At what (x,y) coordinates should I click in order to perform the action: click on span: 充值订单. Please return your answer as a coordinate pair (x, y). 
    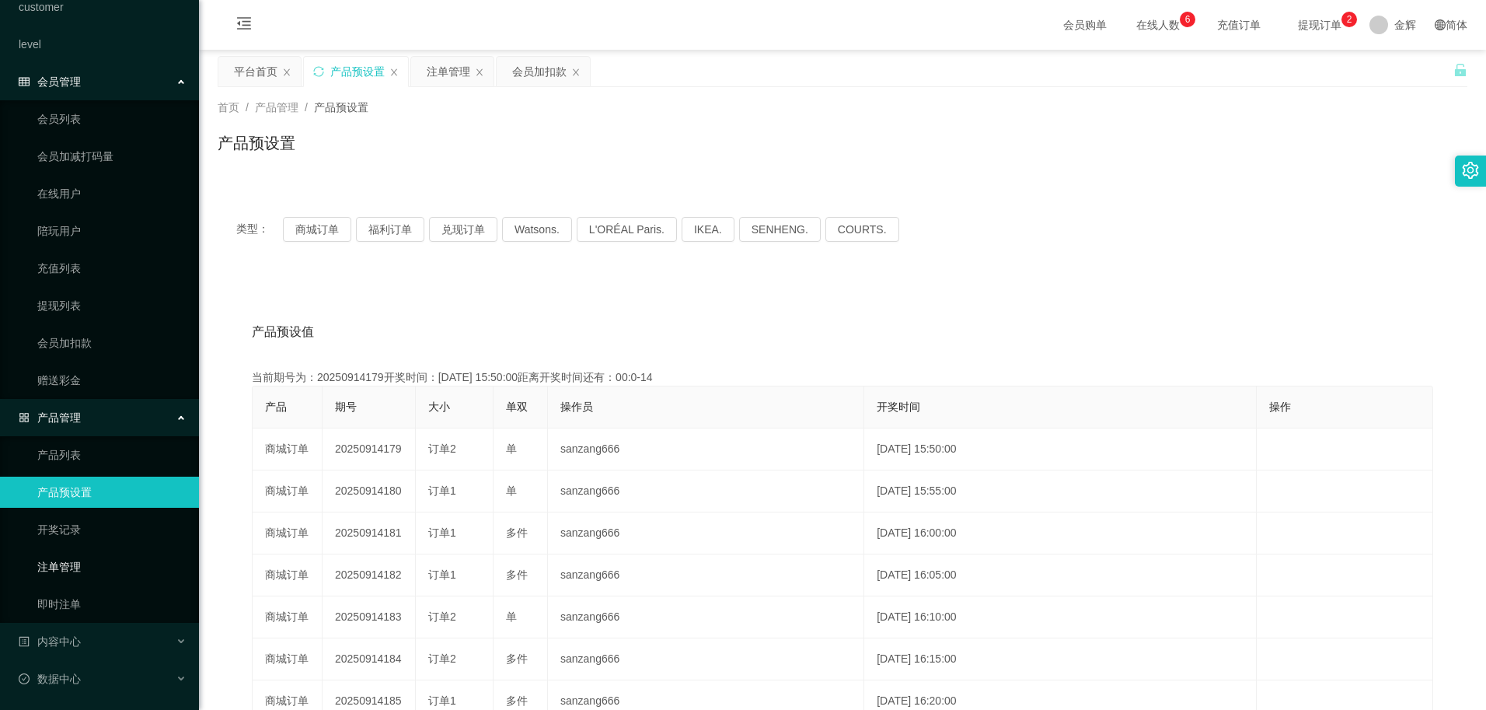
    Looking at the image, I should click on (1239, 25).